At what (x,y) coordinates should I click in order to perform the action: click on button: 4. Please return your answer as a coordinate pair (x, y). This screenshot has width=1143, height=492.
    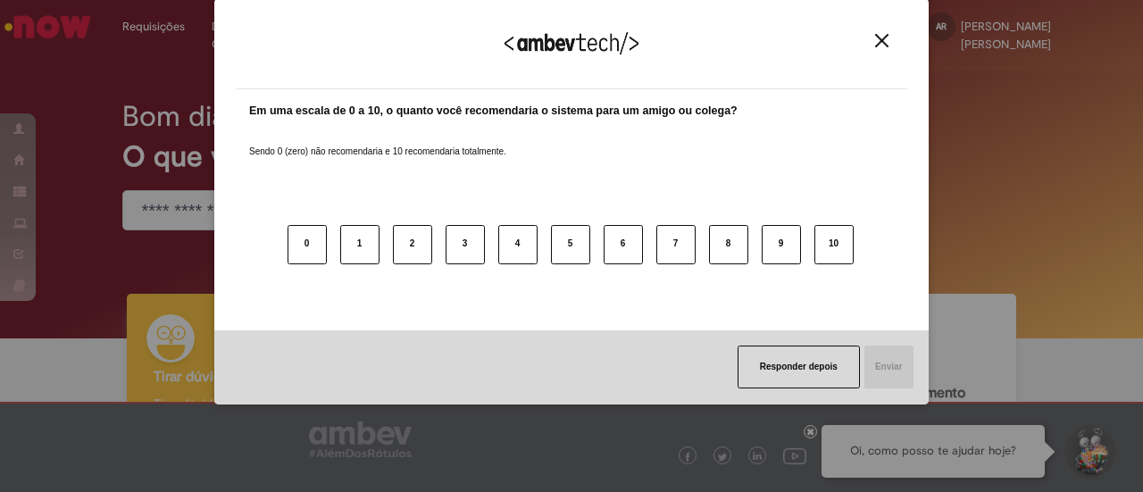
    Looking at the image, I should click on (518, 245).